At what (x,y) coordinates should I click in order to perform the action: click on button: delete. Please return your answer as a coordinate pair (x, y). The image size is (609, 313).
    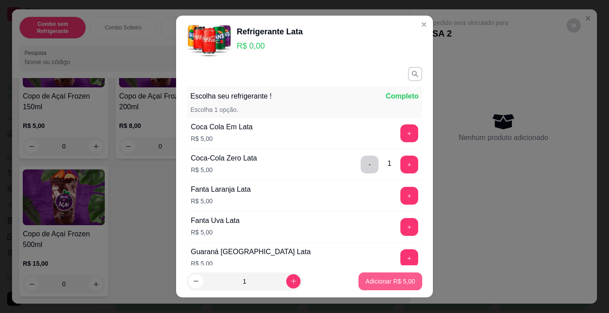
    Looking at the image, I should click on (370, 165).